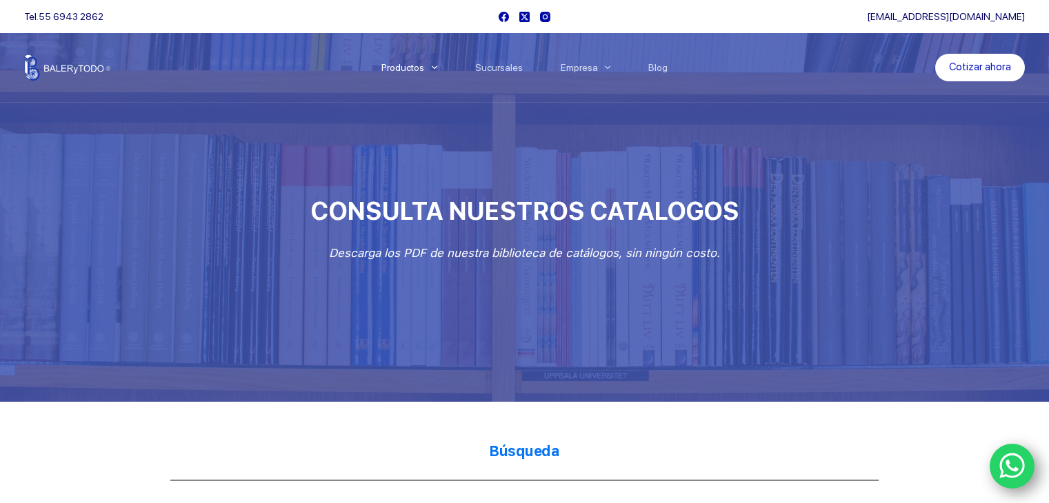 This screenshot has height=503, width=1049. What do you see at coordinates (63, 17) in the screenshot?
I see `span: Tel.` at bounding box center [63, 17].